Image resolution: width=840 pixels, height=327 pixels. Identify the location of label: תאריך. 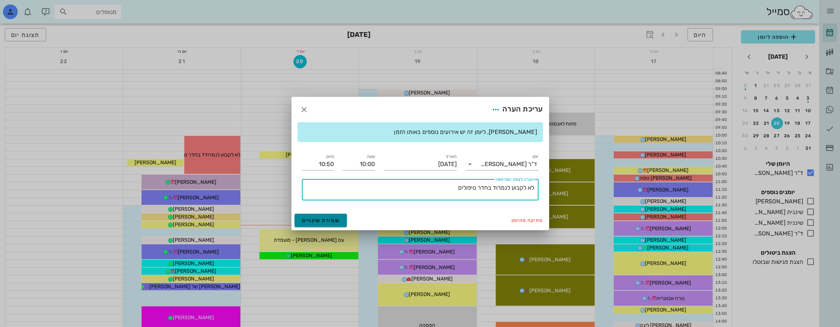
(451, 156).